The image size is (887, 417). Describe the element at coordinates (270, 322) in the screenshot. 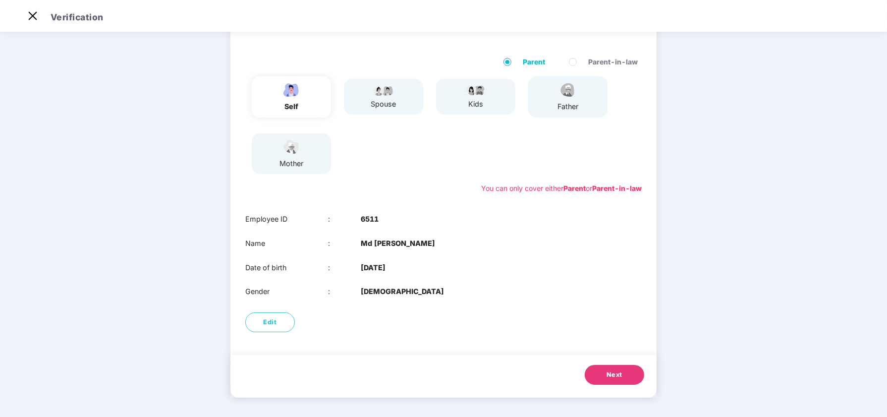

I see `span: Edit` at that location.